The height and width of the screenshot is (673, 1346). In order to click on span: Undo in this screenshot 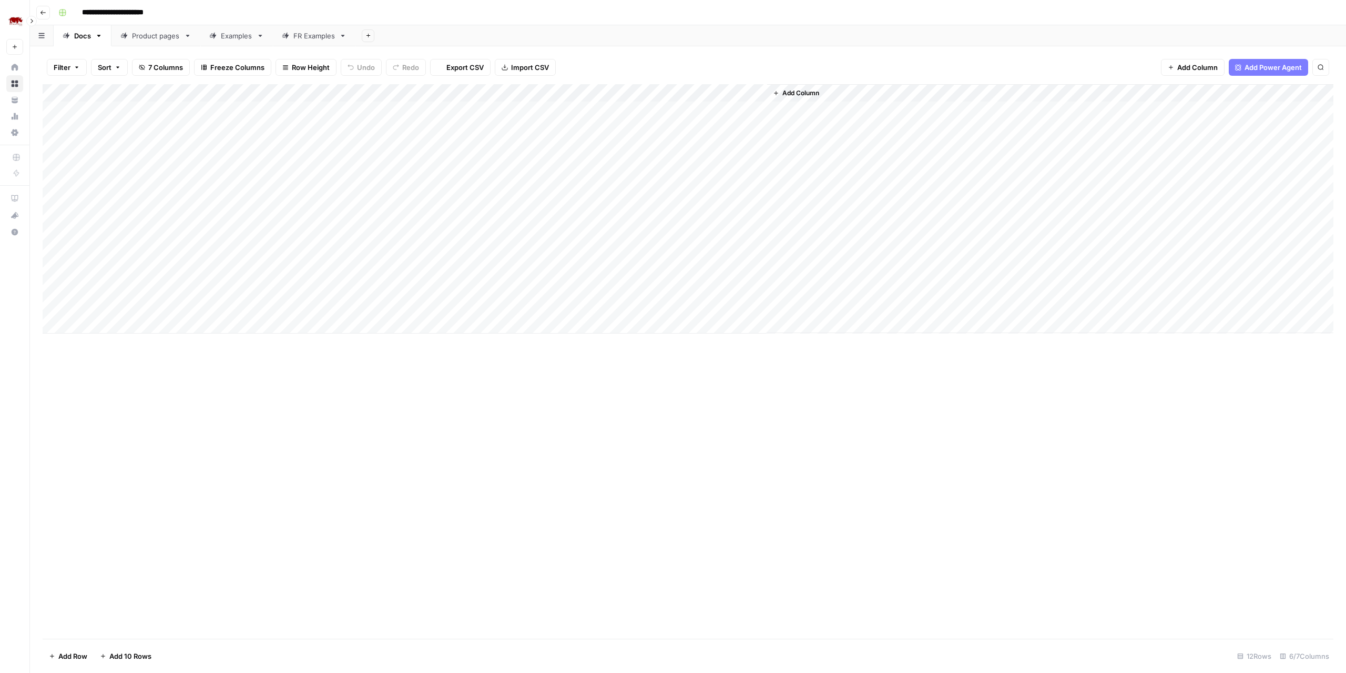, I will do `click(366, 67)`.